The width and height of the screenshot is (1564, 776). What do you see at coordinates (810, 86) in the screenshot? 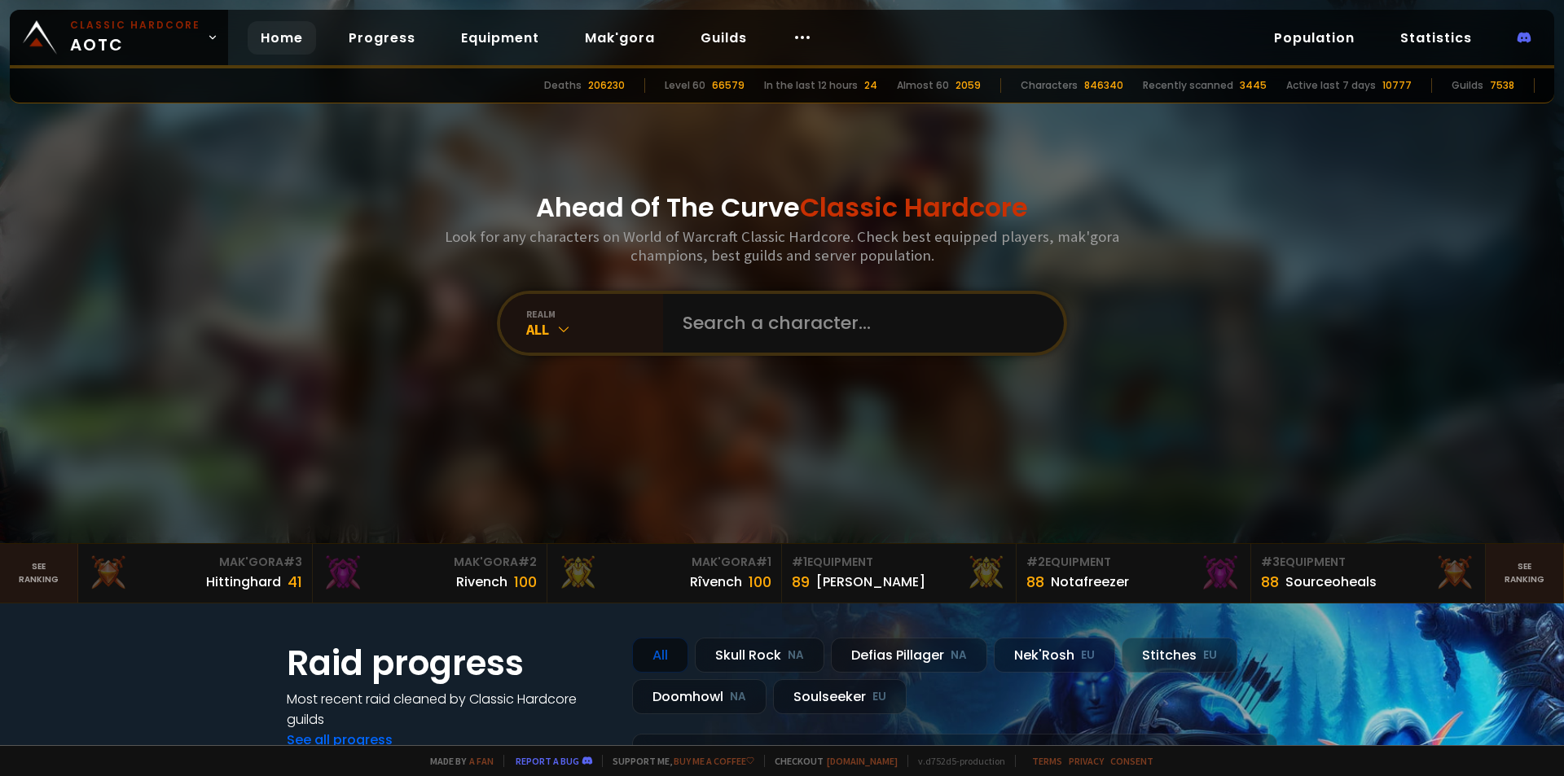
I see `div: In the last 12 hours` at bounding box center [810, 86].